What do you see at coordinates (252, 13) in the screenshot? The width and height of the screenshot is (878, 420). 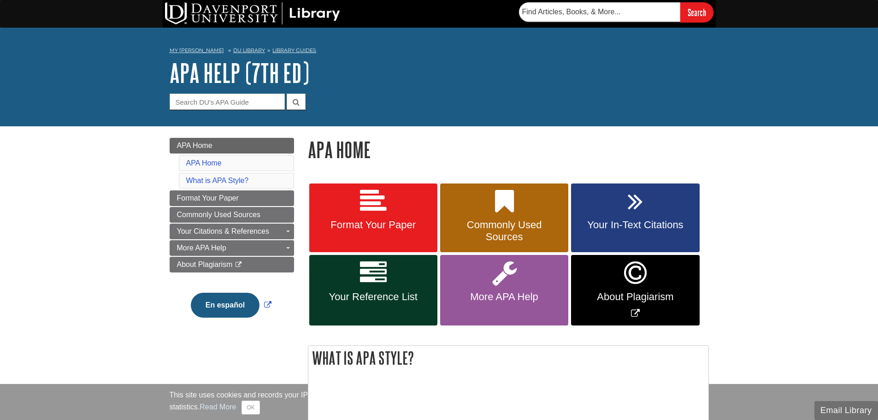 I see `img: DU Library` at bounding box center [252, 13].